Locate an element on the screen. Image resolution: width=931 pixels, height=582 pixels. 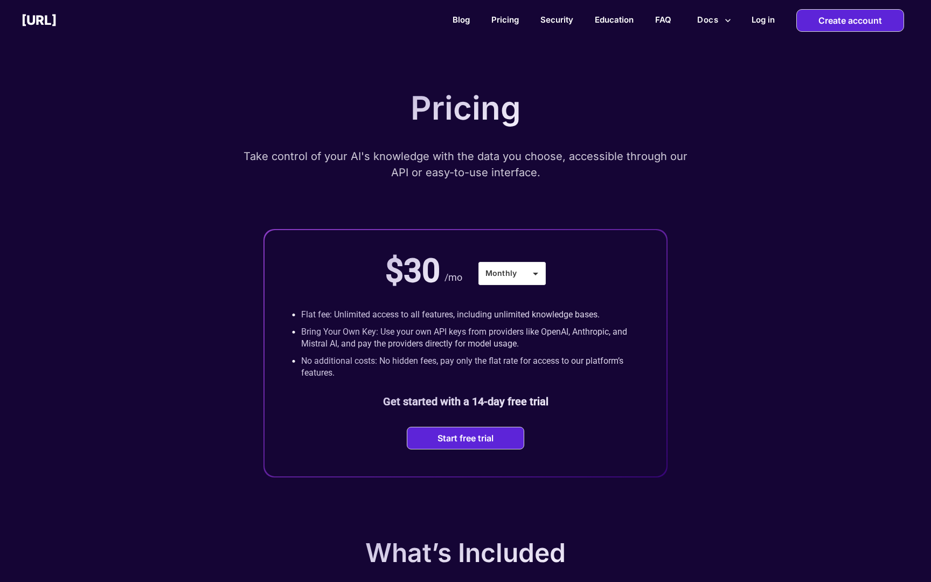
p: Flat fee: Unlimited access to all features, including unlimited knowledge bases. is located at coordinates (450, 315).